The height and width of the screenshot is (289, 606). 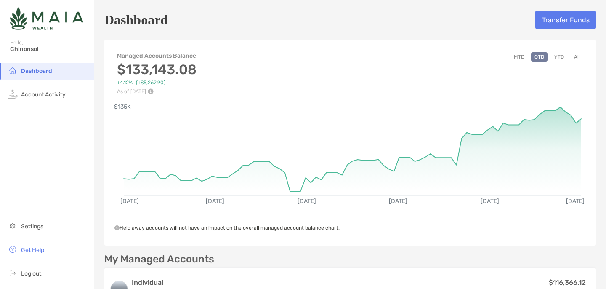 What do you see at coordinates (31, 273) in the screenshot?
I see `span: Log out` at bounding box center [31, 273].